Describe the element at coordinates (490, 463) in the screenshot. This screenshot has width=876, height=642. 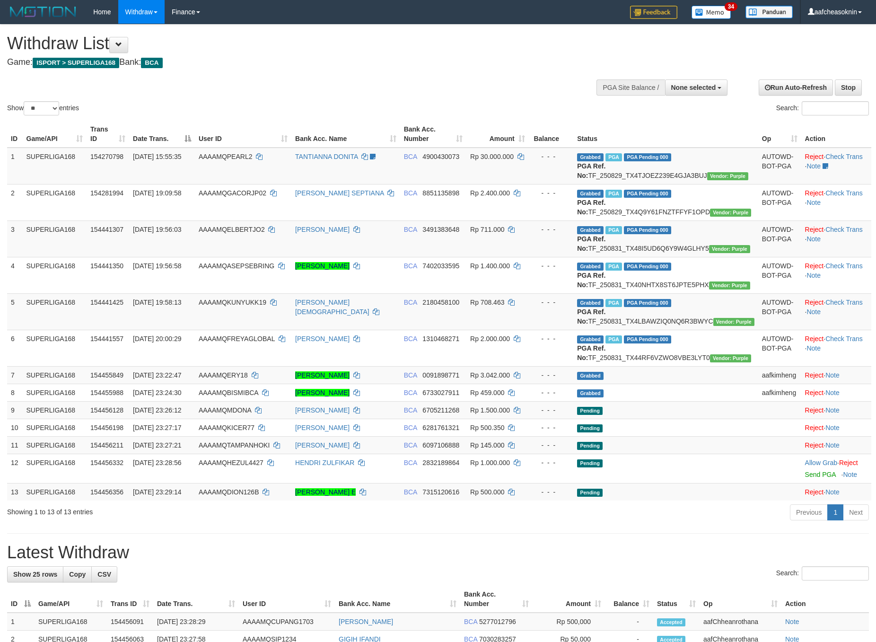
I see `span: Rp 1.000.000` at that location.